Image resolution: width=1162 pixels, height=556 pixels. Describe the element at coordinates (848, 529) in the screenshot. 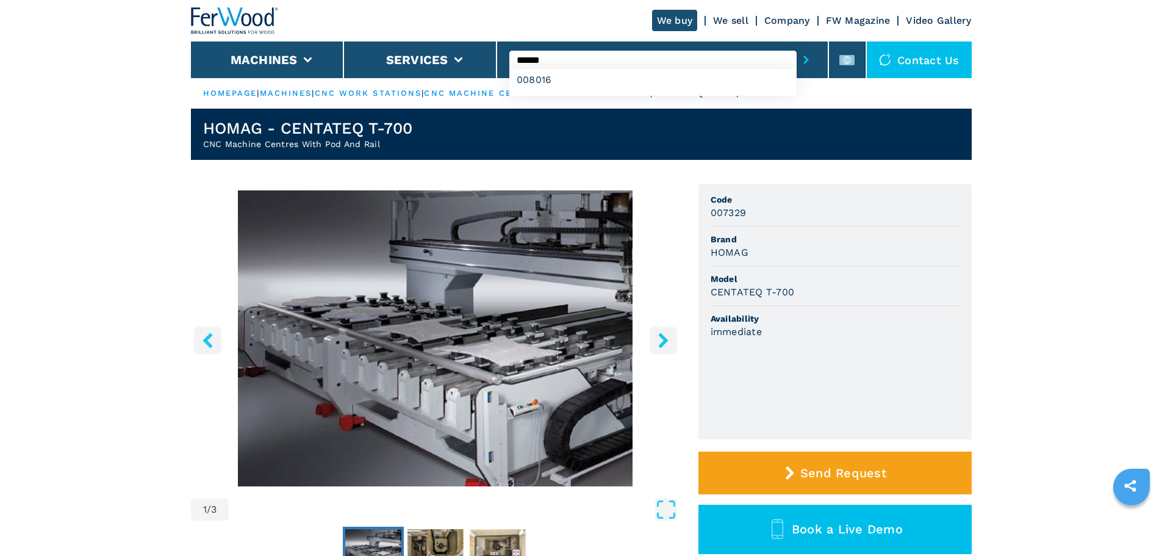

I see `span: Book a Live Demo` at that location.